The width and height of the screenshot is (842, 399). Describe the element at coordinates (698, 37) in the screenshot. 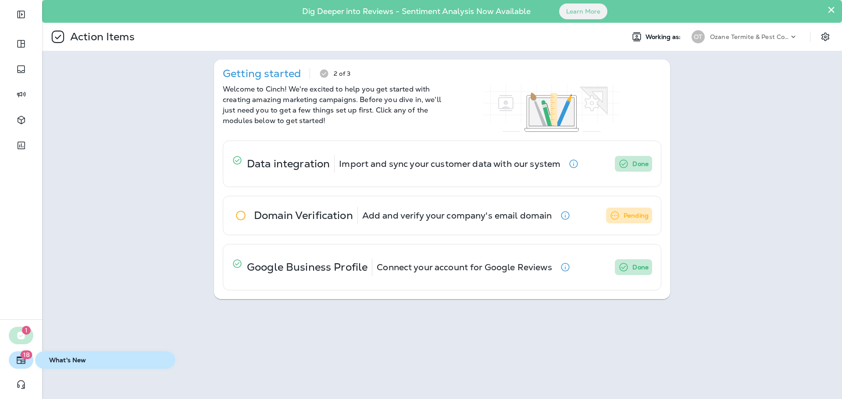

I see `div: OT` at that location.